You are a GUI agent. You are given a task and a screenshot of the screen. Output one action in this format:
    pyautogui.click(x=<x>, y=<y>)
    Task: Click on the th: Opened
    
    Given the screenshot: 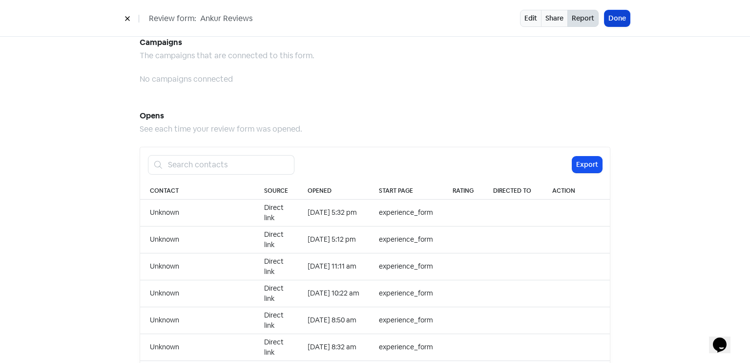 What is the action you would take?
    pyautogui.click(x=334, y=191)
    